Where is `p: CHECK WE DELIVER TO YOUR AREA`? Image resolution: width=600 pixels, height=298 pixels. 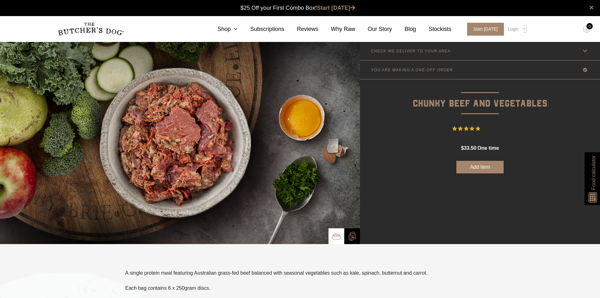
p: CHECK WE DELIVER TO YOUR AREA is located at coordinates (411, 51).